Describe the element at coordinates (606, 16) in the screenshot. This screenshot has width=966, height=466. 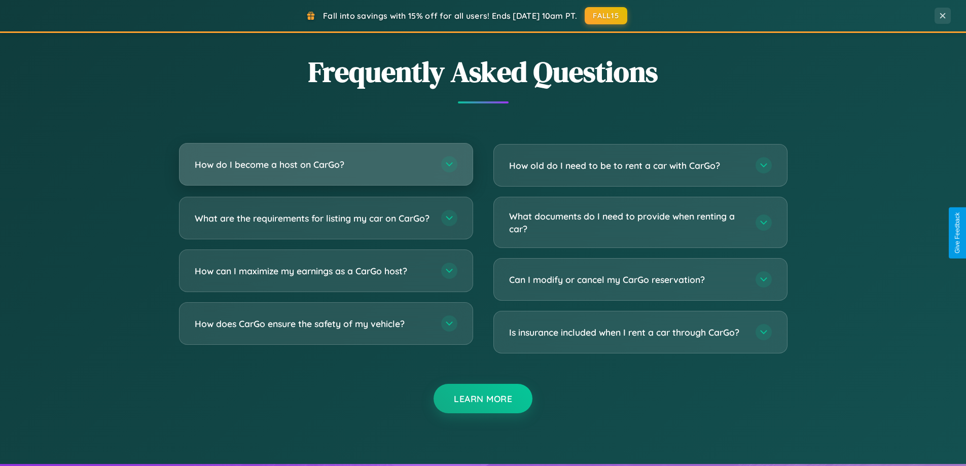
I see `button: FALL15` at that location.